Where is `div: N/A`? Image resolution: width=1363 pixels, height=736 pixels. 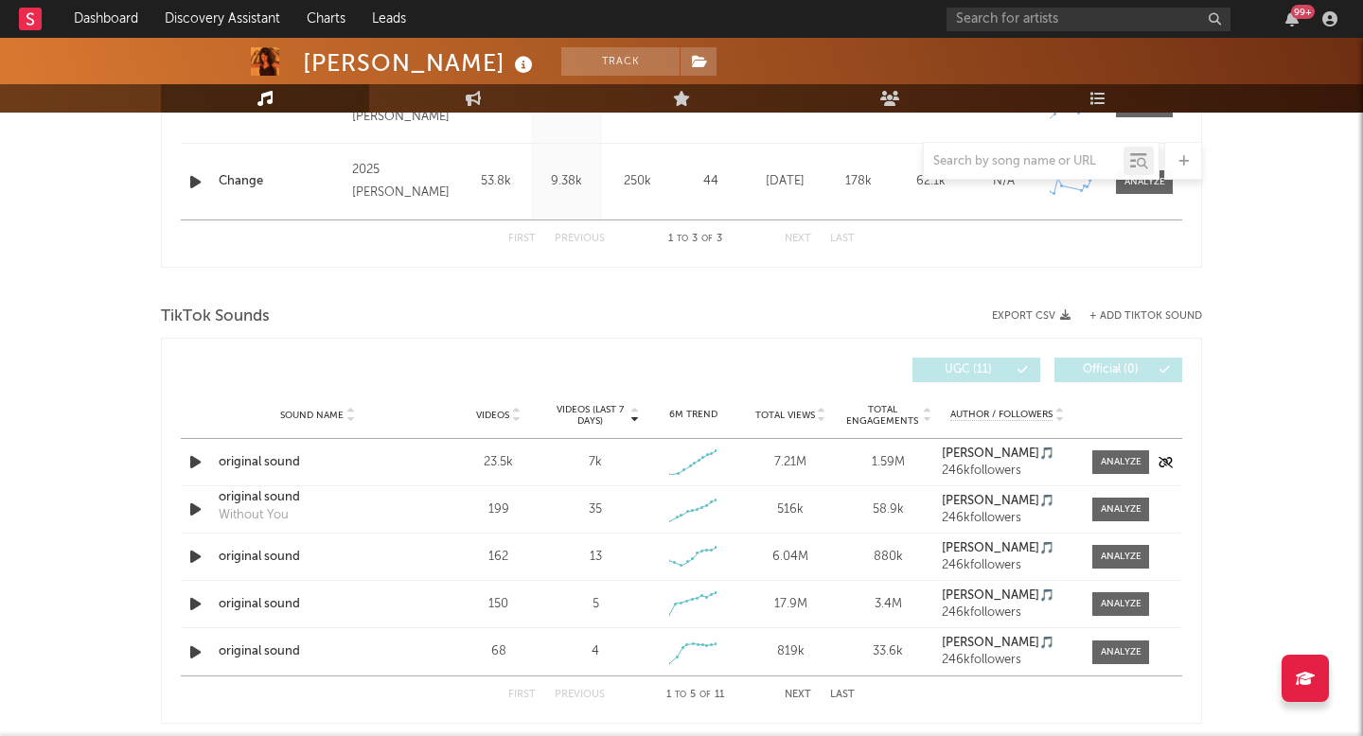
div: N/A is located at coordinates (1003, 182).